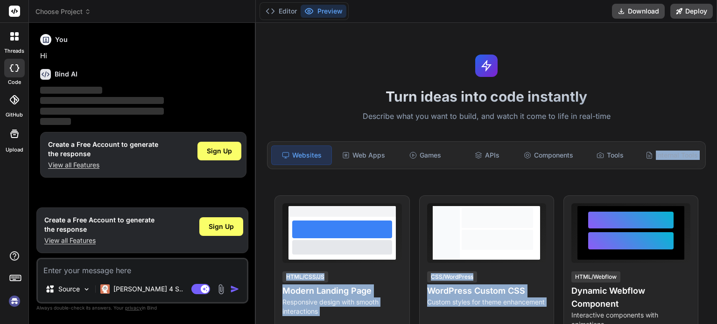 This screenshot has width=717, height=324. What do you see at coordinates (672, 155) in the screenshot?
I see `div: Internal Tools` at bounding box center [672, 155].